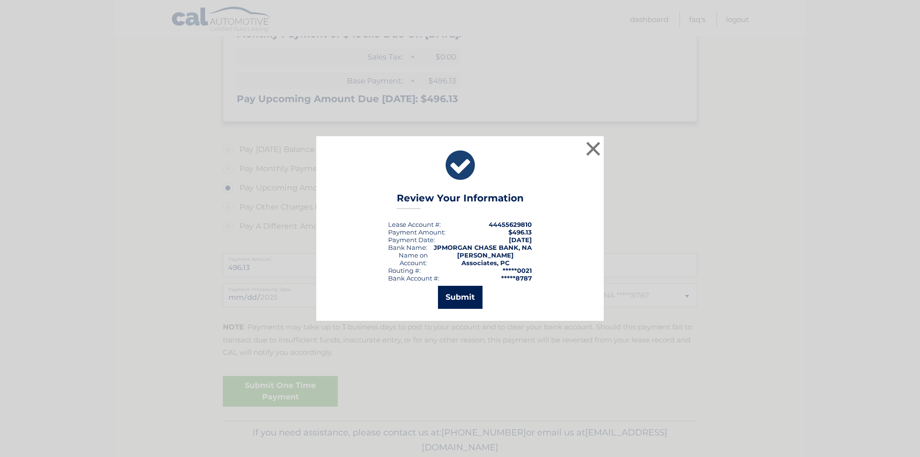  What do you see at coordinates (520, 232) in the screenshot?
I see `span: $496.13` at bounding box center [520, 232].